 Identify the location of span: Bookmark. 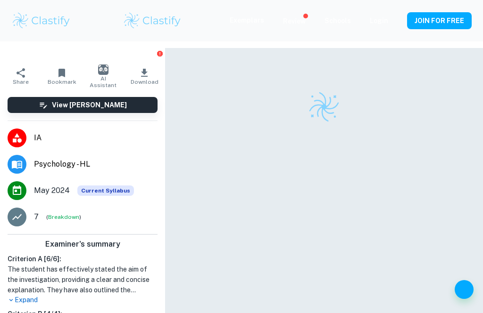
(62, 82).